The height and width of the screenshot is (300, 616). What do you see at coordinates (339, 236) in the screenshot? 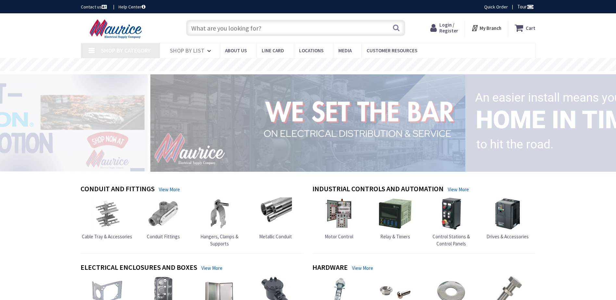
I see `span: Motor Control` at bounding box center [339, 236].